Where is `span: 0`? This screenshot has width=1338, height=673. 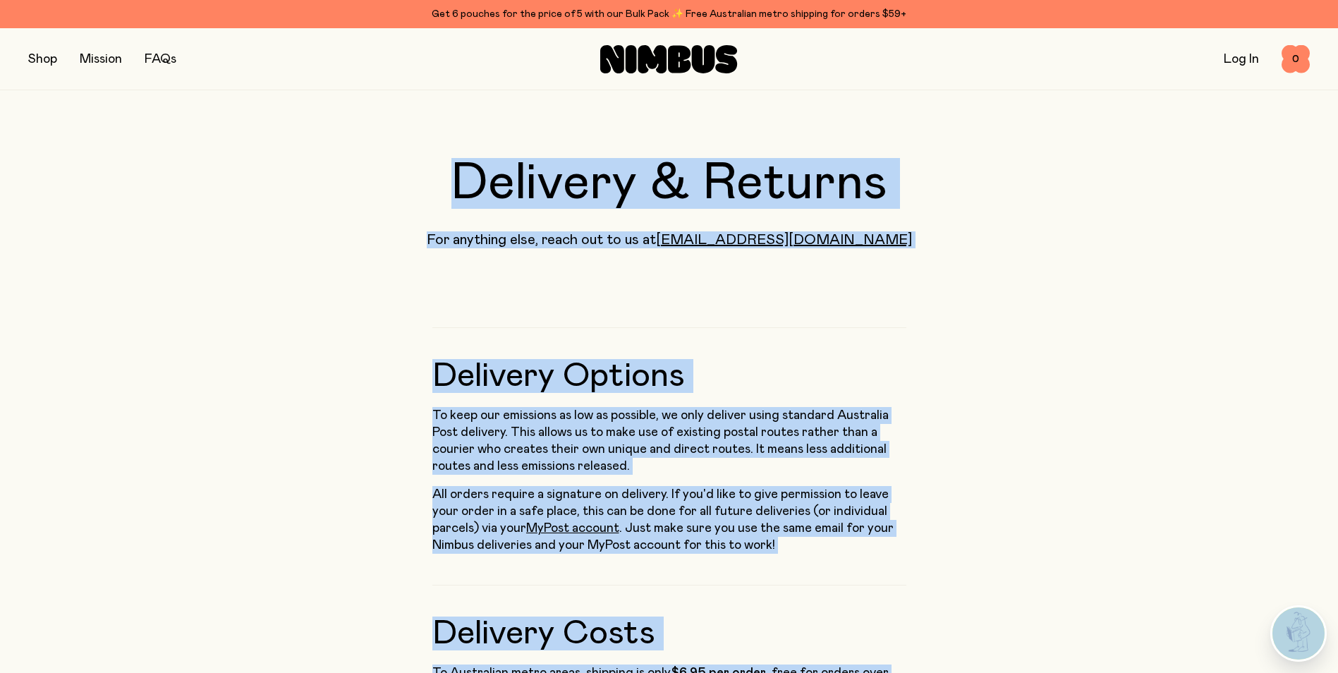
span: 0 is located at coordinates (1296, 59).